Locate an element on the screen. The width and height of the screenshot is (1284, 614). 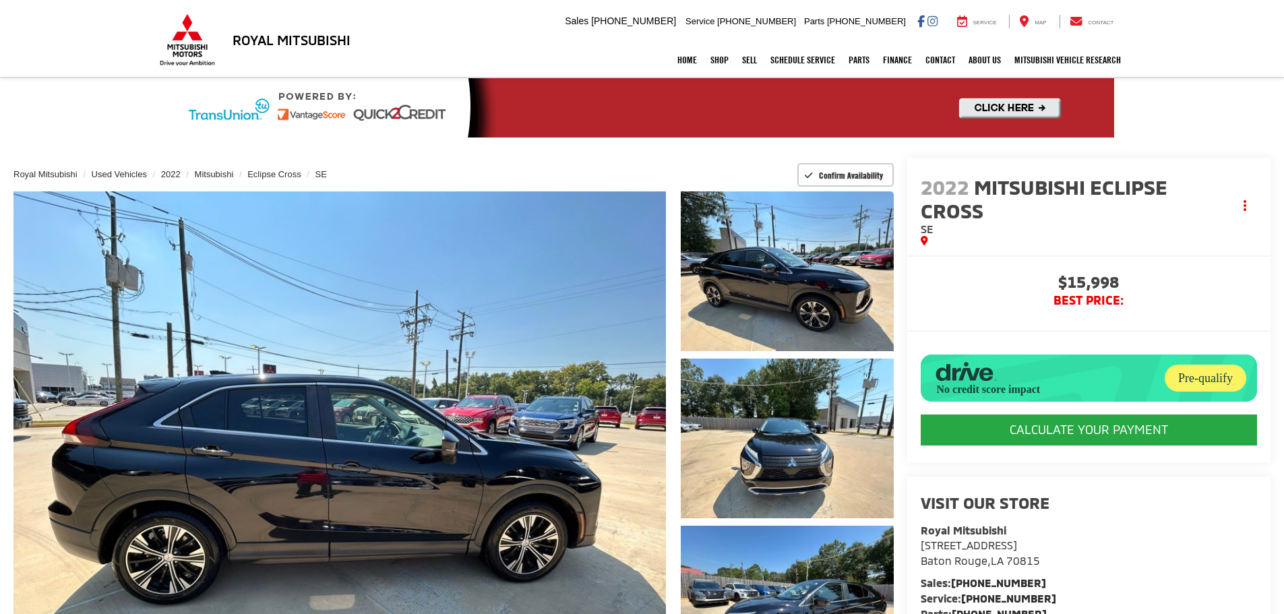
a: Shop is located at coordinates (719, 60).